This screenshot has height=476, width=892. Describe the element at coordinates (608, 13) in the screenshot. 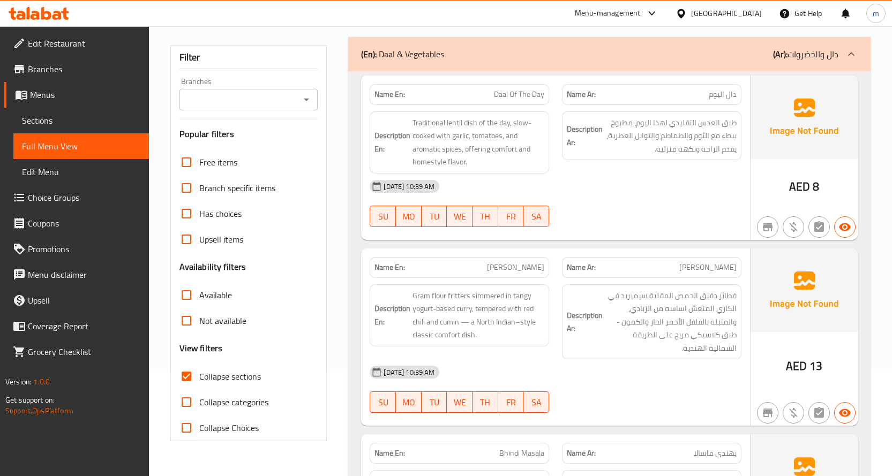

I see `div: Menu-management` at that location.